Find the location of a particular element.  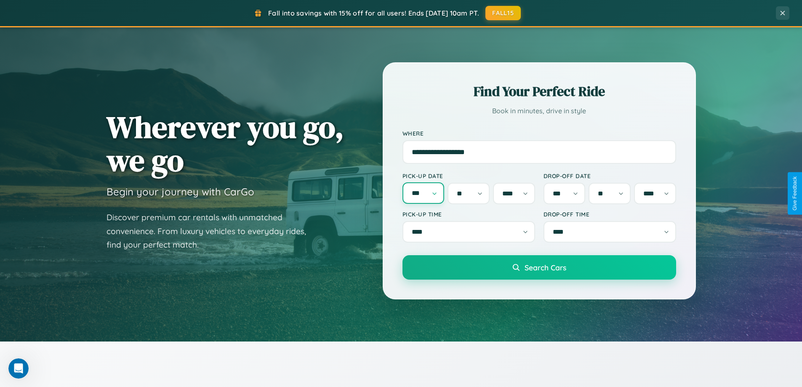

button: FALL15 is located at coordinates (503, 13).